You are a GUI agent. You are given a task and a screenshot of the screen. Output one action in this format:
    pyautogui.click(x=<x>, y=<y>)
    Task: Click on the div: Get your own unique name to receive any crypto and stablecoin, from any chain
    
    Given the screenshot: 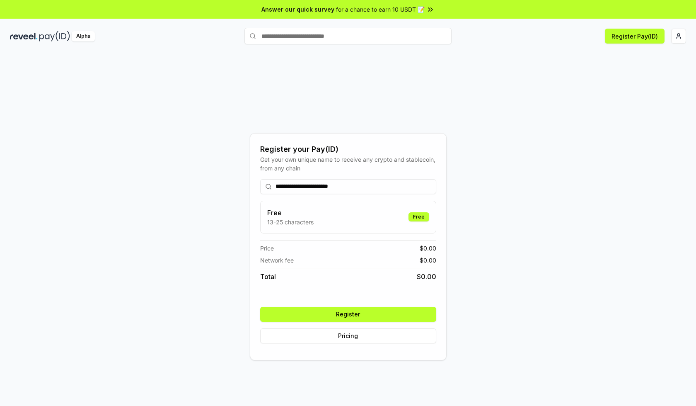 What is the action you would take?
    pyautogui.click(x=348, y=164)
    